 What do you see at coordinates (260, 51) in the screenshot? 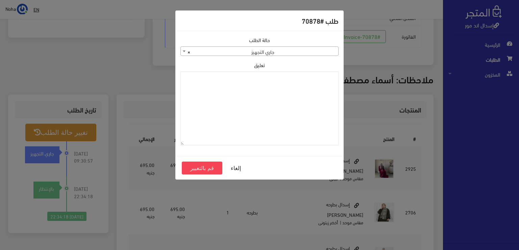
I see `span: جاري التجهيز` at bounding box center [260, 51].